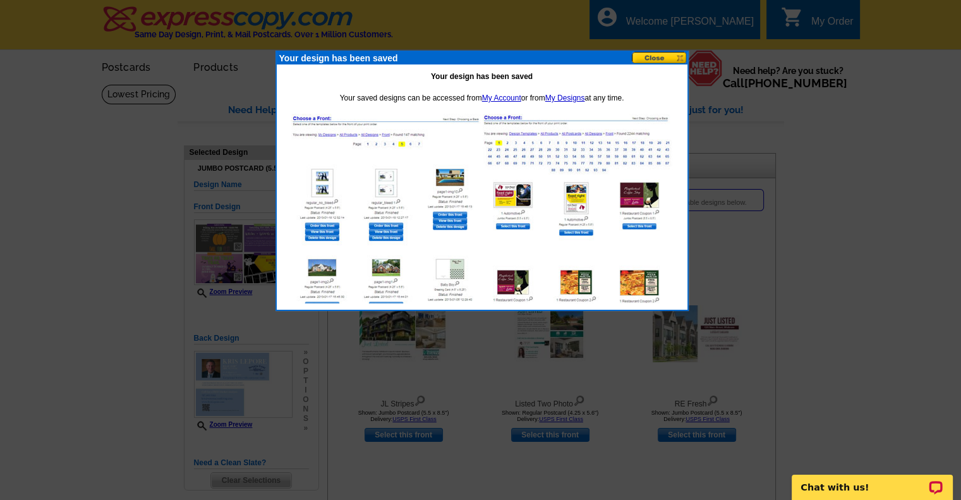  What do you see at coordinates (153, 27) in the screenshot?
I see `button: Open LiveChat chat widget` at bounding box center [153, 27].